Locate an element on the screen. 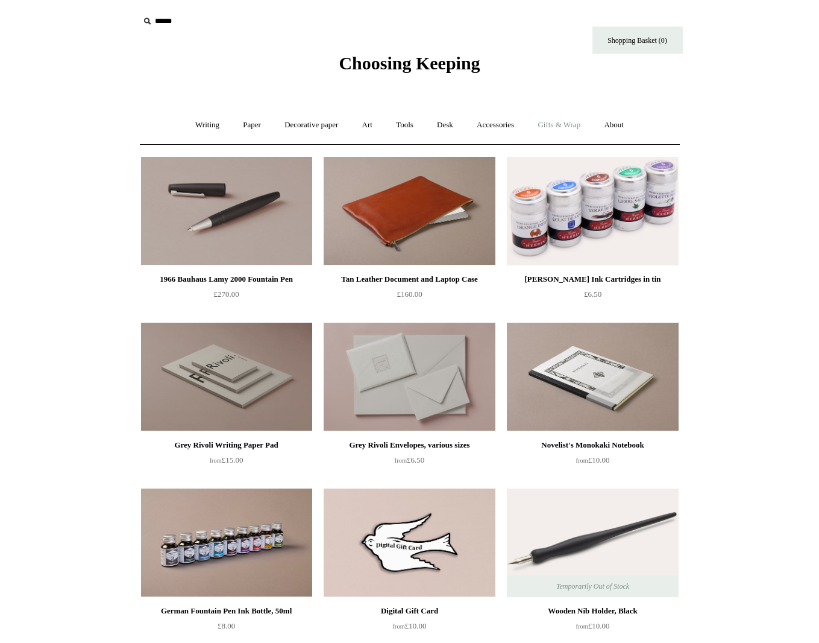 This screenshot has width=819, height=643. span: £8.00 is located at coordinates (226, 625).